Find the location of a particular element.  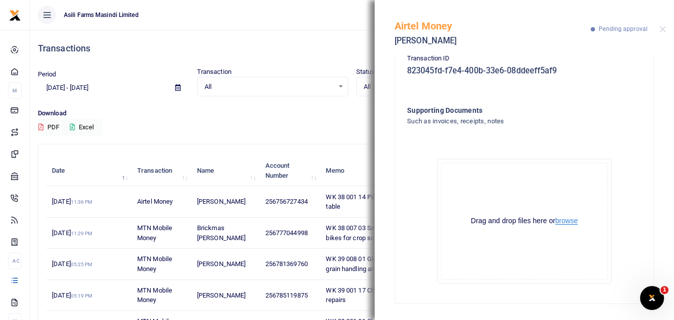

span: WK 38 001 14 Pipes for workshop table is located at coordinates (374, 202).